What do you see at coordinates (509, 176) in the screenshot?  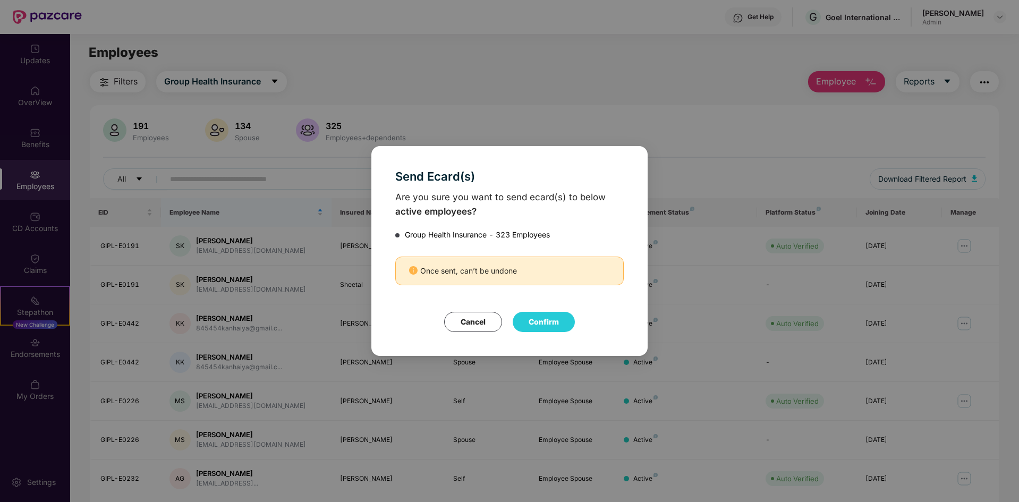 I see `p: Send Ecard(s)` at bounding box center [509, 176].